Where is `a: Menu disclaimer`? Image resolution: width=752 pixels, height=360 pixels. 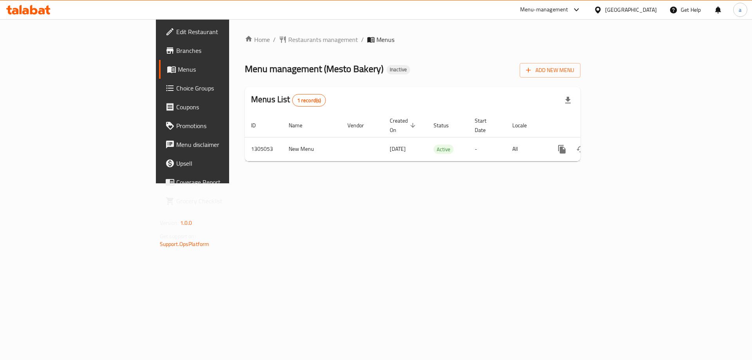 a: Menu disclaimer is located at coordinates (220, 145).